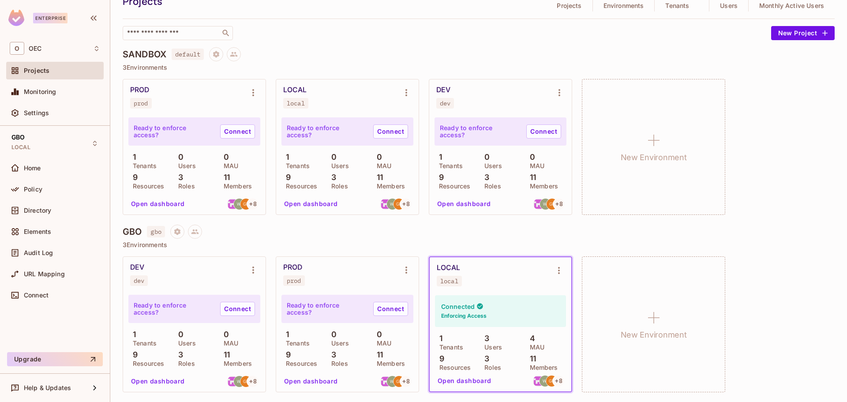 The image size is (847, 402). I want to click on span: GBO, so click(18, 137).